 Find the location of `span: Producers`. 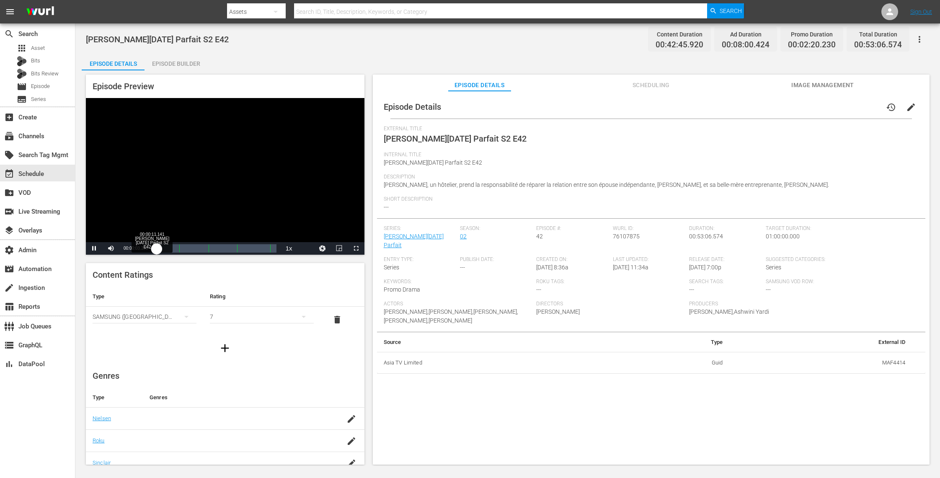

span: Producers is located at coordinates (763, 304).